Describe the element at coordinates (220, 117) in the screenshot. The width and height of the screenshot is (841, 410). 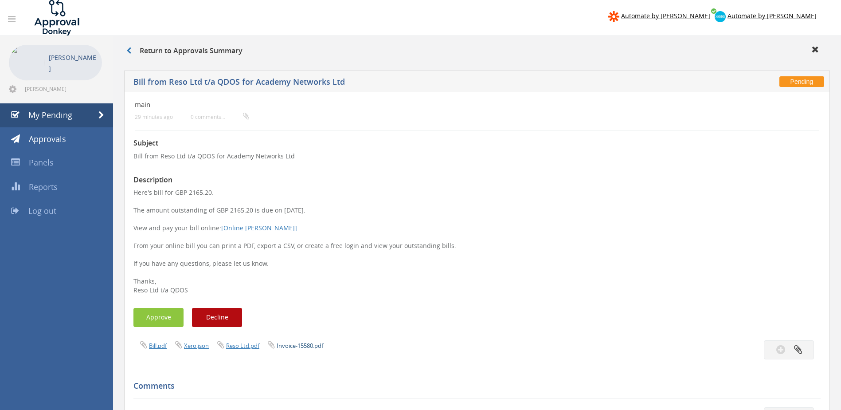
I see `small: 0 comments...` at that location.